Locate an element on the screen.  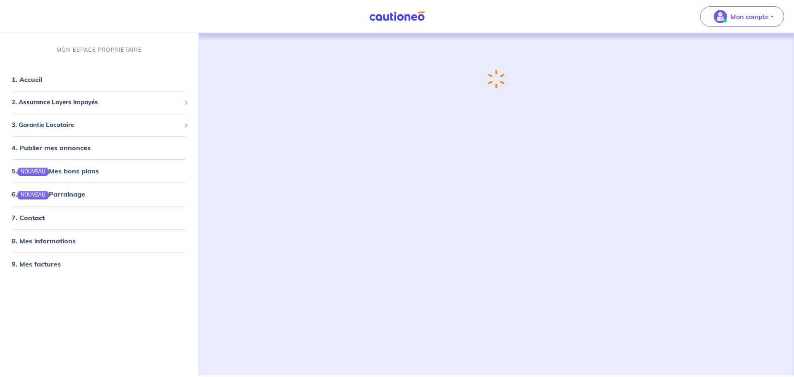
span: 2. Assurance Loyers Impayés is located at coordinates (96, 102).